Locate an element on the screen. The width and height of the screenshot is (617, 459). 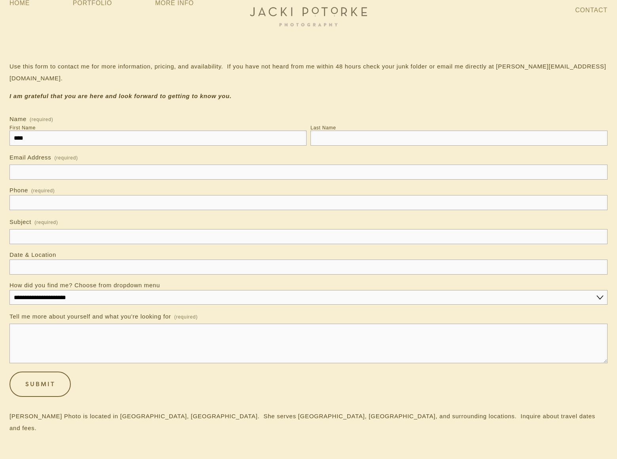
span: Phone is located at coordinates (19, 190).